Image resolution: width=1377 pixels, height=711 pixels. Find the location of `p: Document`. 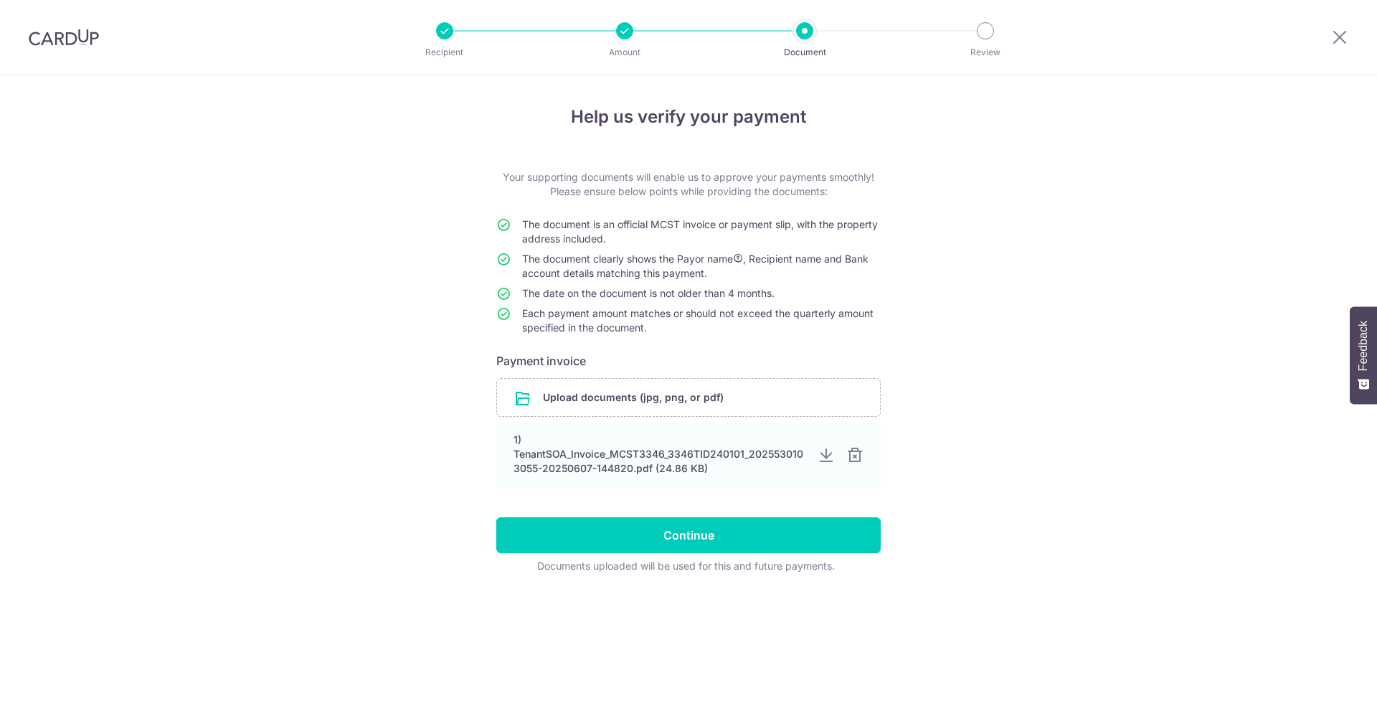

p: Document is located at coordinates (805, 52).